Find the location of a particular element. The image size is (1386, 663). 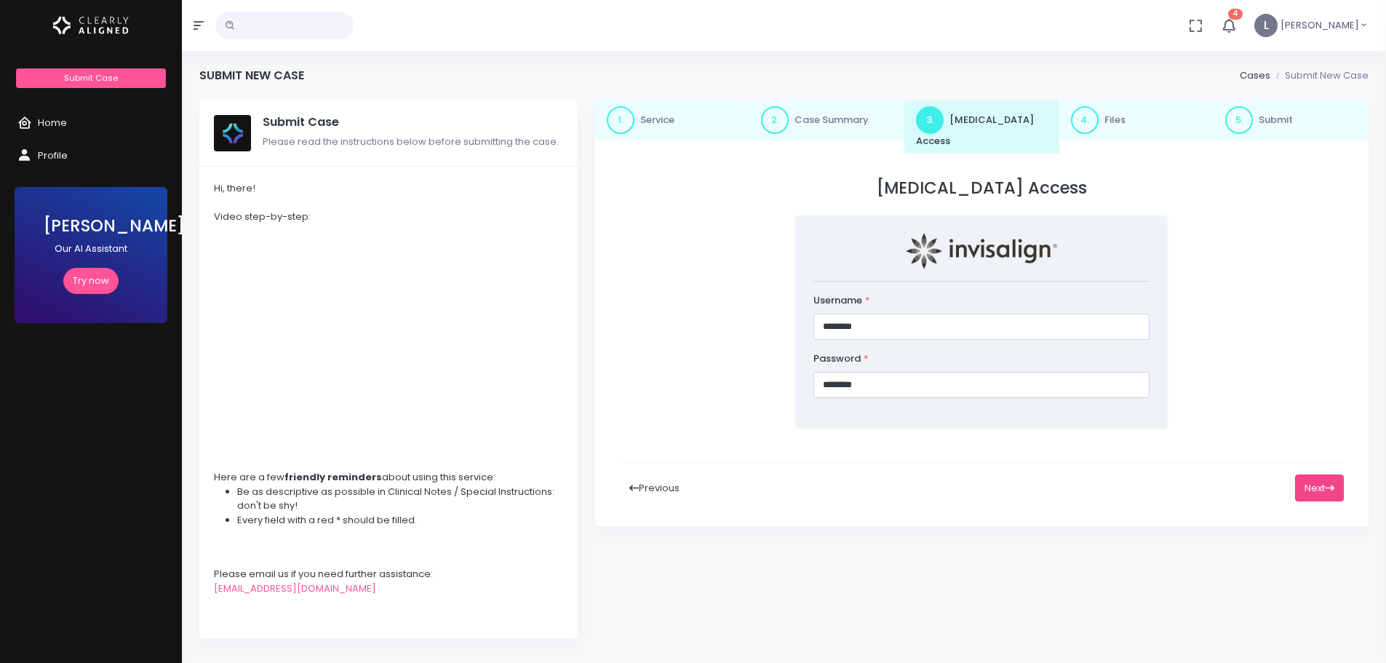

h4: Submit New Case is located at coordinates (252, 75).